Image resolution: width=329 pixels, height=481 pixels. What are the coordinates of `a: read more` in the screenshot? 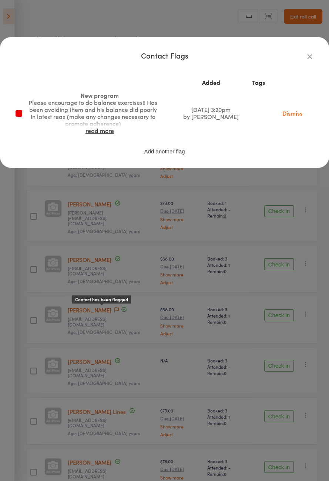 It's located at (100, 130).